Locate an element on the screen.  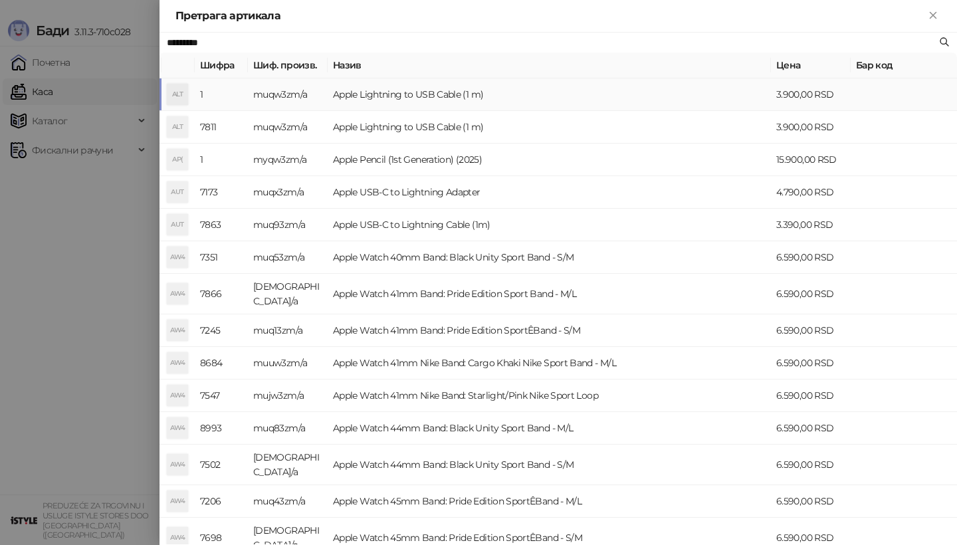
td: muqx3zm/a is located at coordinates (288, 192).